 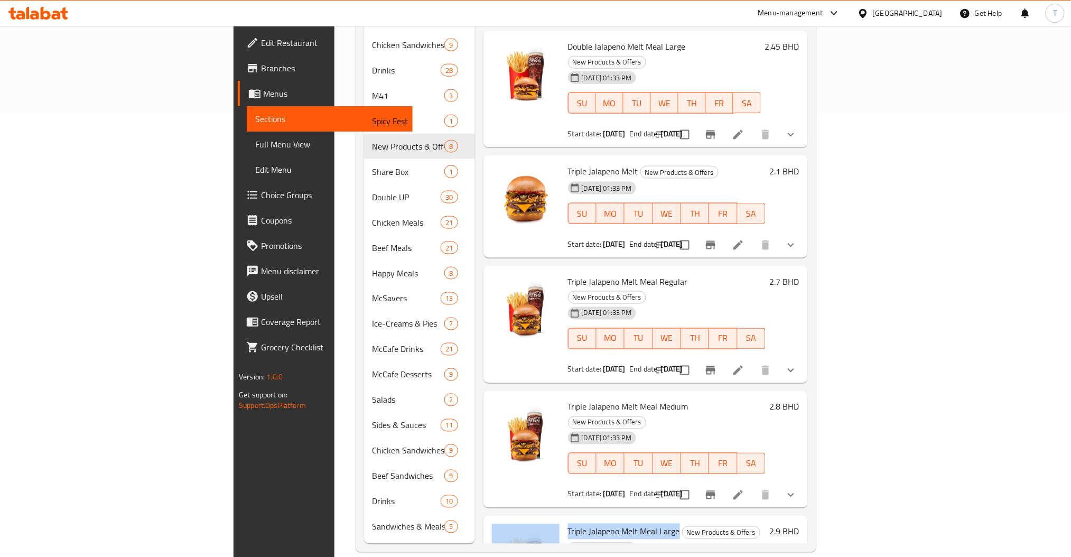 What do you see at coordinates (585, 244) in the screenshot?
I see `span: Start date:` at bounding box center [585, 244].